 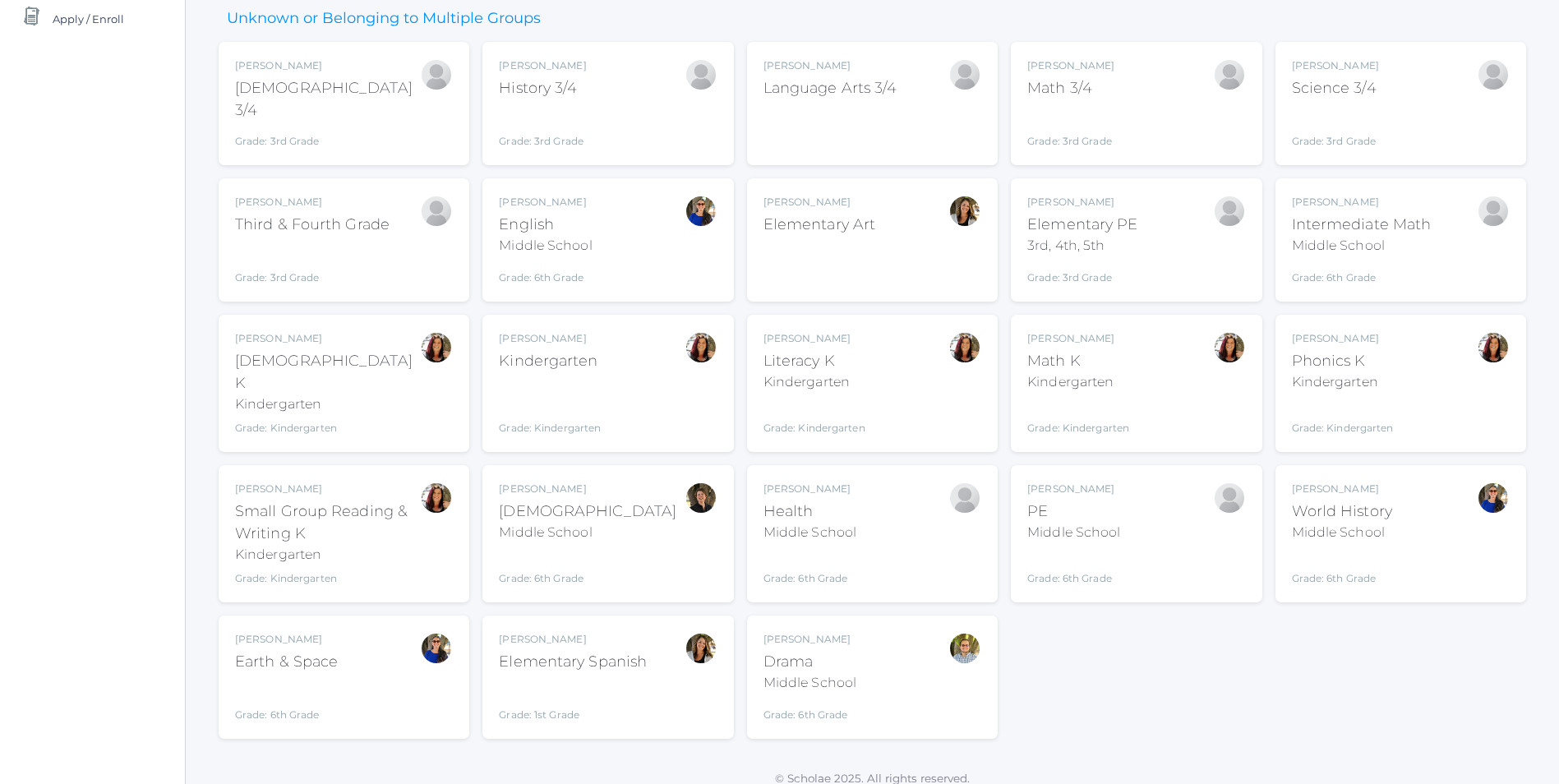 I want to click on div: Literacy K, so click(x=814, y=360).